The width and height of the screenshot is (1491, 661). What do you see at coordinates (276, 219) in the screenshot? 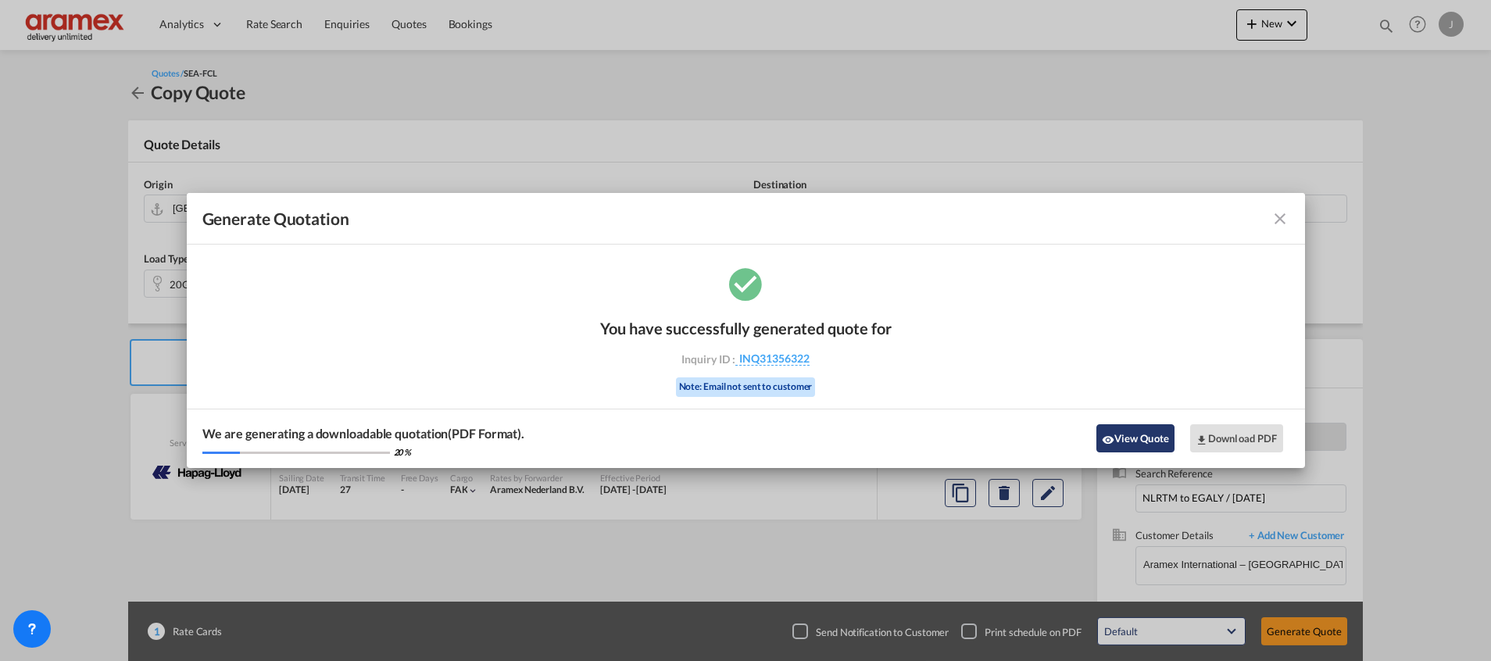
I see `span: Generate Quotation` at bounding box center [276, 219].